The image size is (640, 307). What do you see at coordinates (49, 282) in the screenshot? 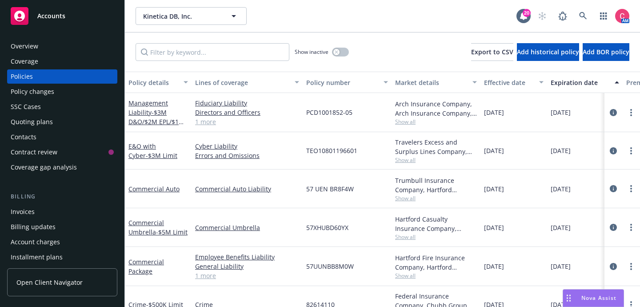
I see `span: Open Client Navigator` at bounding box center [49, 282].